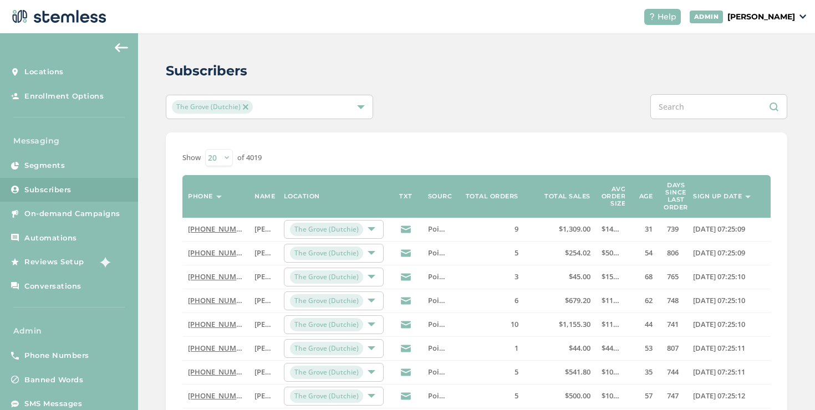 The width and height of the screenshot is (815, 410). What do you see at coordinates (44, 72) in the screenshot?
I see `span: Locations` at bounding box center [44, 72].